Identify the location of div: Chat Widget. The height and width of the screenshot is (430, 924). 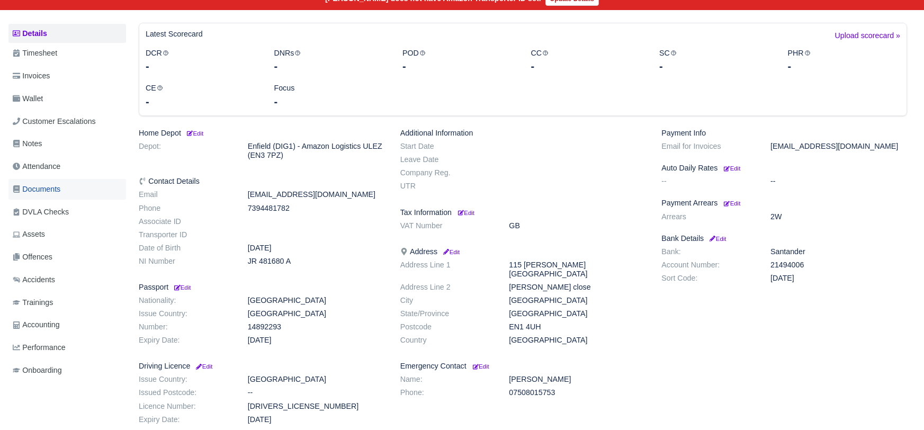
(898, 405).